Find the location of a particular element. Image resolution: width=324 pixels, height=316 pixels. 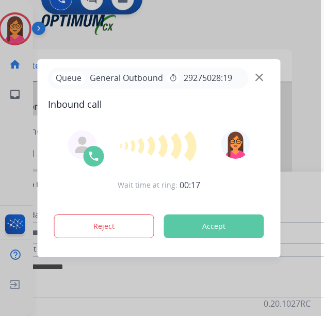

button: Reject is located at coordinates (104, 226).